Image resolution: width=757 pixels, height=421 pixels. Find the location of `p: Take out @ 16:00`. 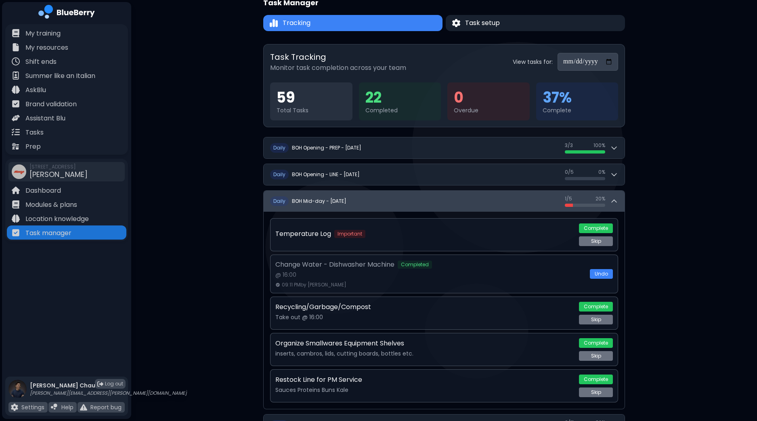

p: Take out @ 16:00 is located at coordinates (425, 317).